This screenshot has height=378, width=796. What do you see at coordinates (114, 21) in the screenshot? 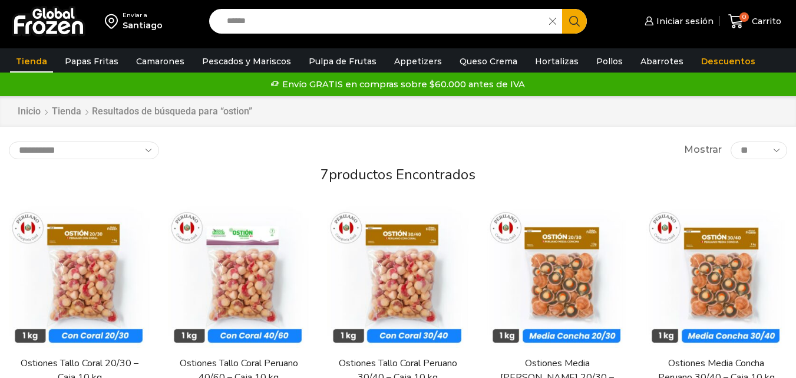
I see `img: address-field-icon.svg` at bounding box center [114, 21].